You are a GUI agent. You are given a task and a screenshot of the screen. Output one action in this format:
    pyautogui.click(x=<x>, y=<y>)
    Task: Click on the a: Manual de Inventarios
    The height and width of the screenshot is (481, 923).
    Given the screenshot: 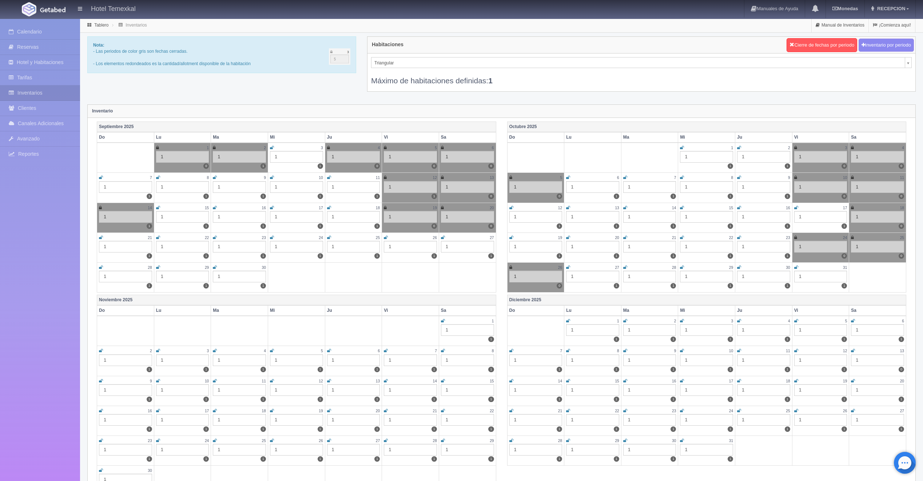 What is the action you would take?
    pyautogui.click(x=840, y=25)
    